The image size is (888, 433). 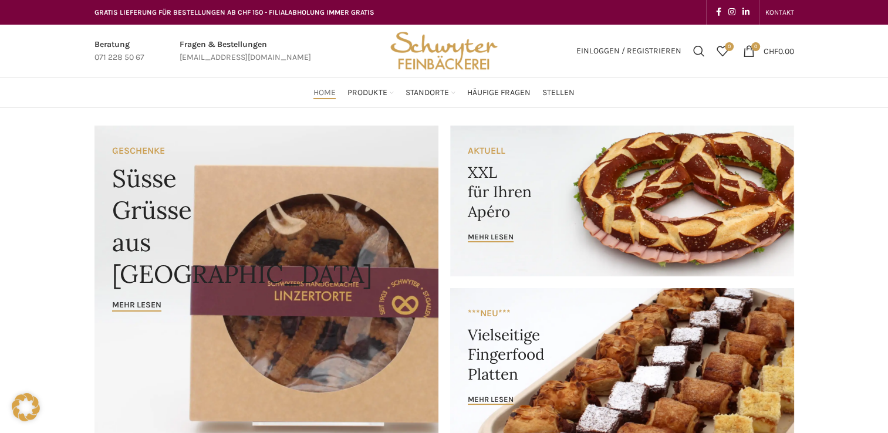 What do you see at coordinates (234, 12) in the screenshot?
I see `span: GRATIS LIEFERUNG FÜR BESTELLUNGEN AB CHF 150 - FILIALABHOLUNG IMMER GRATIS` at bounding box center [234, 12].